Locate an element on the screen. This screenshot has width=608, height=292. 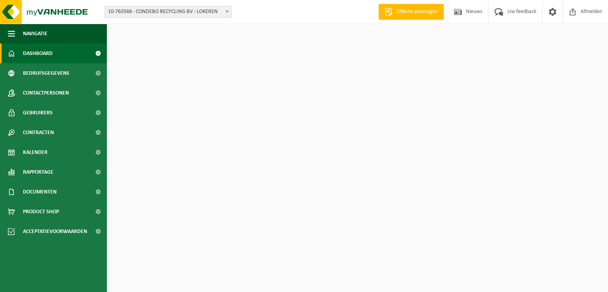
span: Documenten is located at coordinates (40, 192).